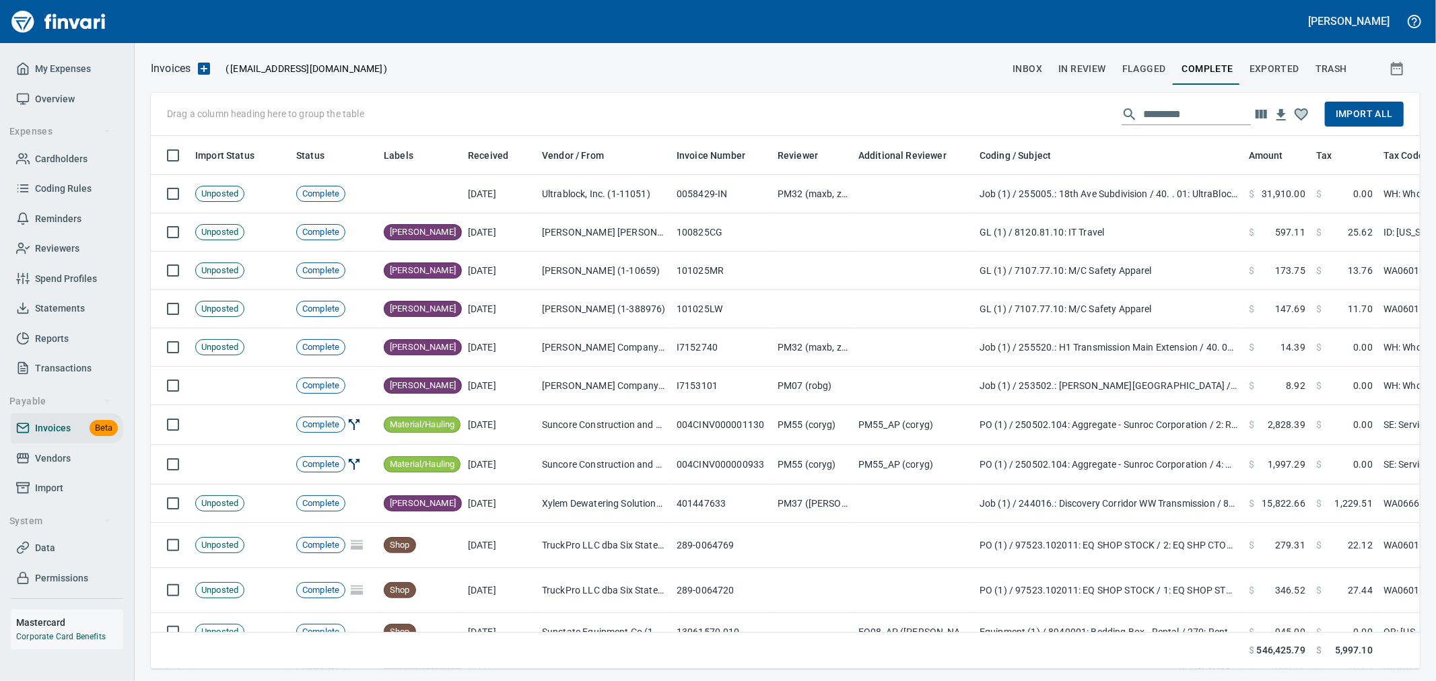  Describe the element at coordinates (722, 545) in the screenshot. I see `td: 289-0064769` at that location.